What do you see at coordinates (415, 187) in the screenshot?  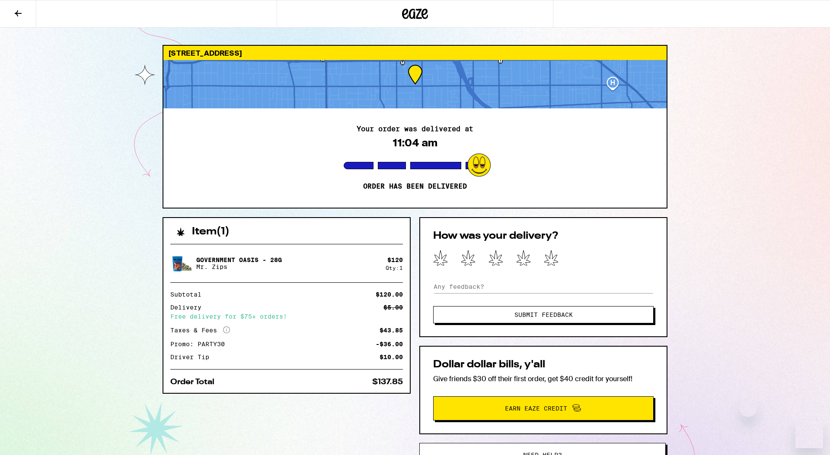 I see `p: Order has been delivered` at bounding box center [415, 187].